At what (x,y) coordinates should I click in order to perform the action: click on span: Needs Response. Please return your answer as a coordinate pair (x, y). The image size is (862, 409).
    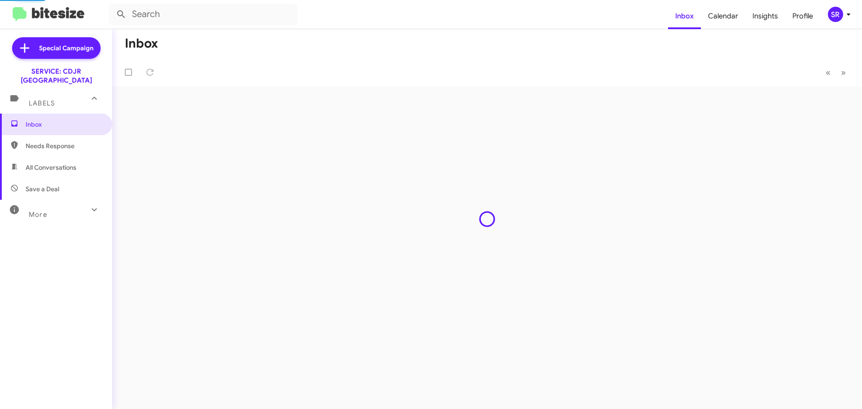
    Looking at the image, I should click on (64, 146).